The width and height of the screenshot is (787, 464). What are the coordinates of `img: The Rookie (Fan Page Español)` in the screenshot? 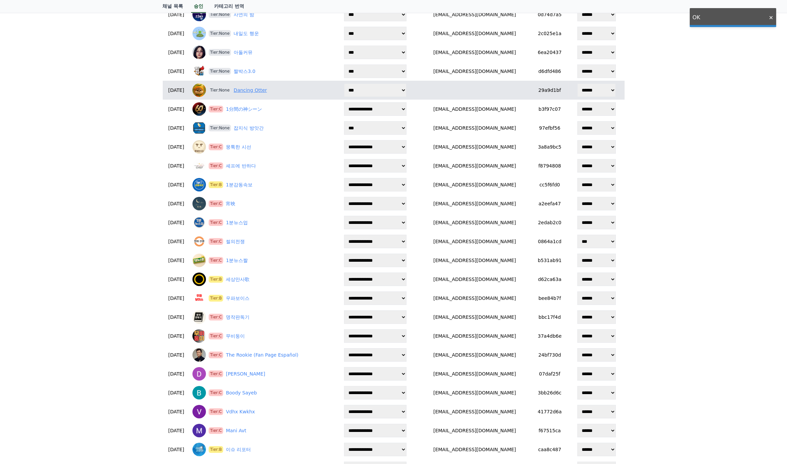 It's located at (199, 355).